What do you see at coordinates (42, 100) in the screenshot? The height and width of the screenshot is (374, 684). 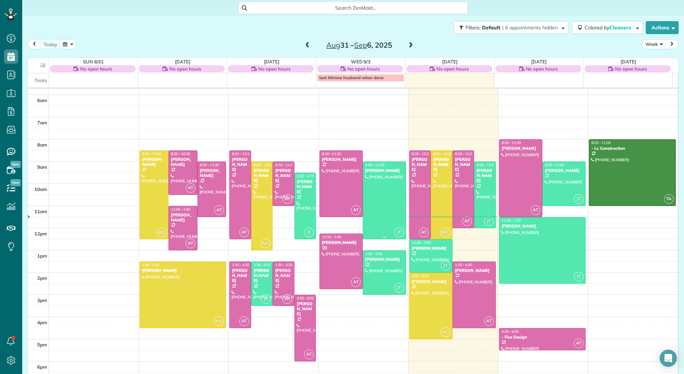 I see `span: 6am` at bounding box center [42, 100].